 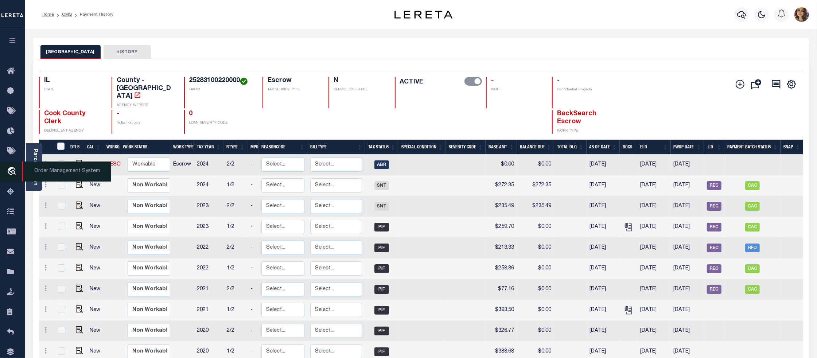 I want to click on td: 2021, so click(x=209, y=290).